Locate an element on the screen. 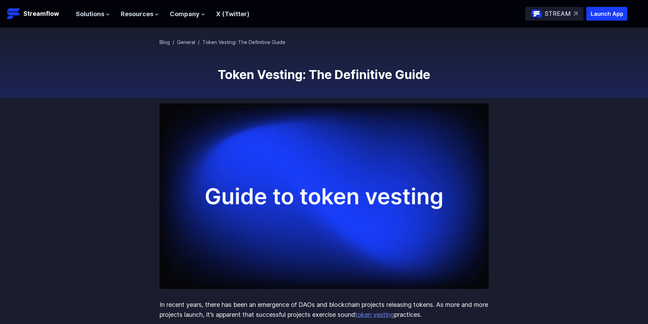  span: Token Vesting: The Definitive Guide is located at coordinates (244, 42).